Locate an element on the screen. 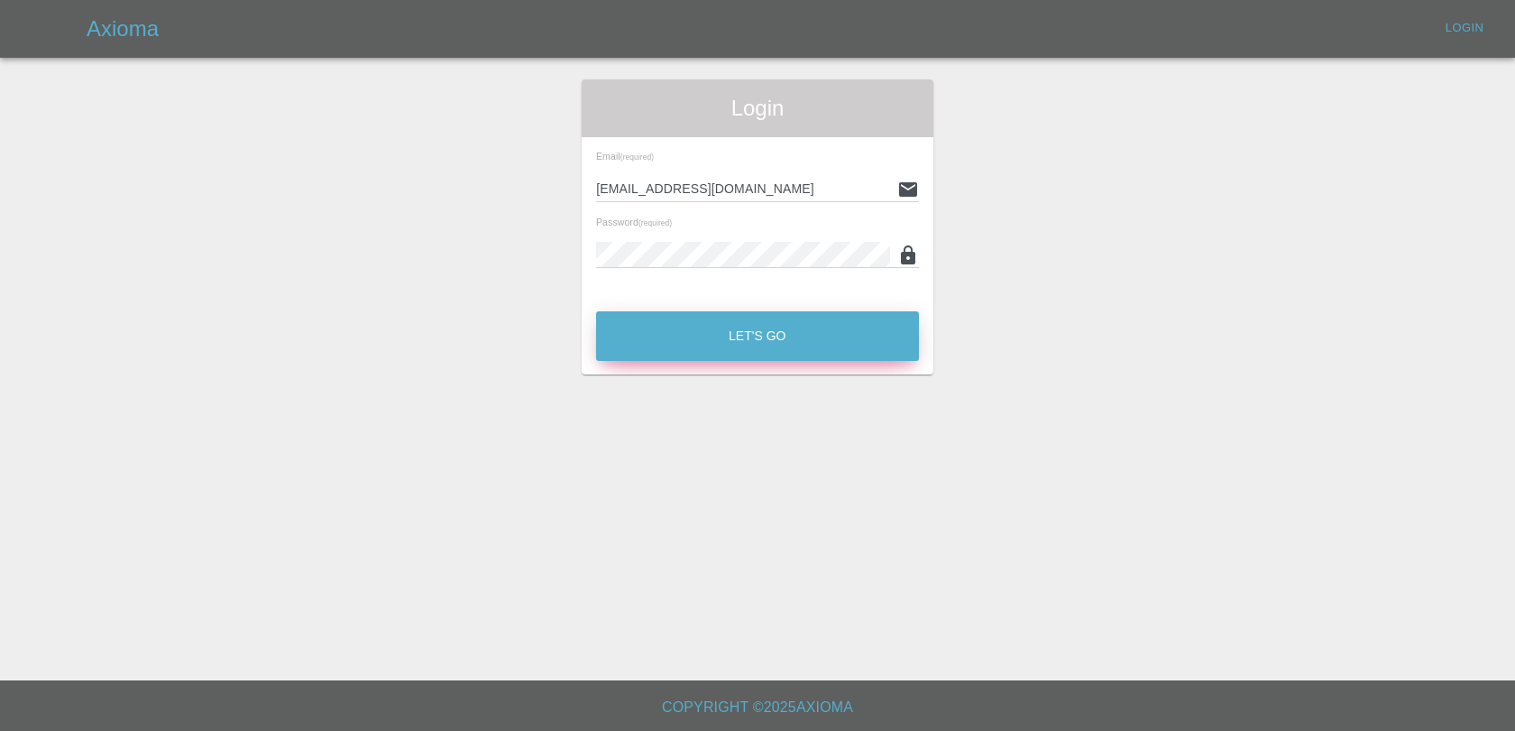 This screenshot has width=1515, height=731. span: Password is located at coordinates (634, 222).